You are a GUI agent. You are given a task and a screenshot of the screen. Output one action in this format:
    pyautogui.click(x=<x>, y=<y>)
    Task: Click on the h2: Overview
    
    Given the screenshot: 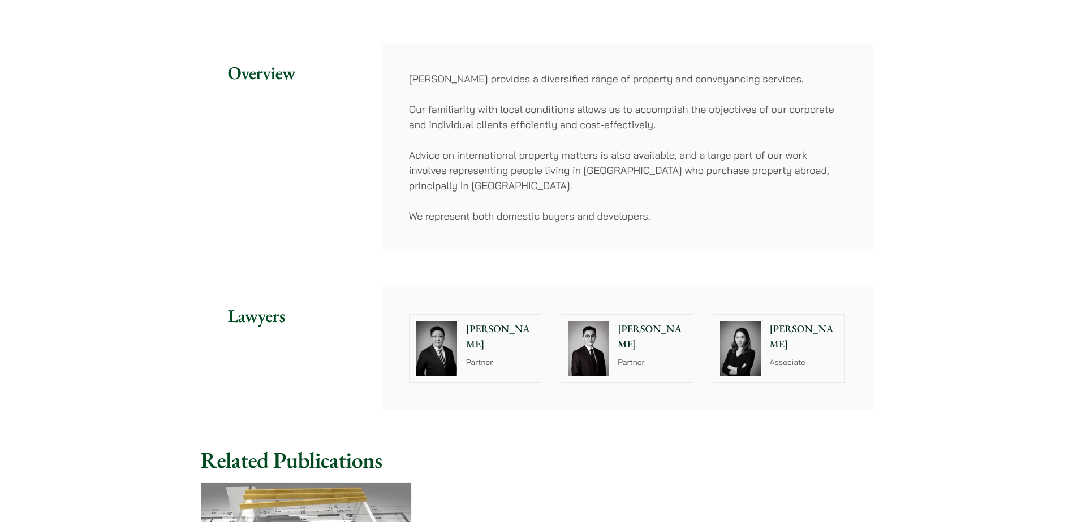 What is the action you would take?
    pyautogui.click(x=261, y=73)
    